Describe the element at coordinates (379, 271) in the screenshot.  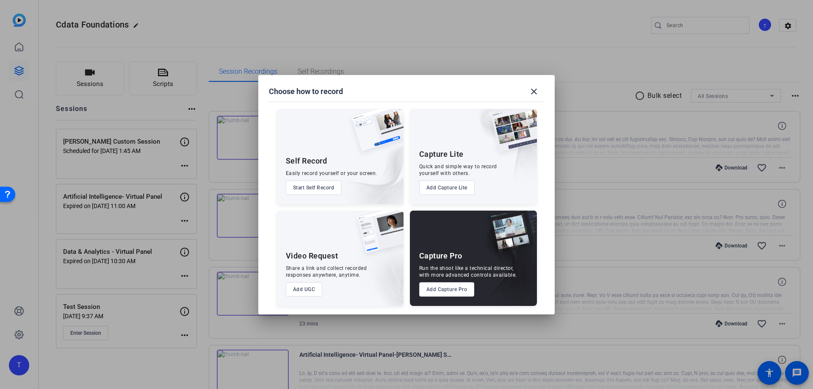
I see `img: embarkstudio-ugc-content.png` at that location.